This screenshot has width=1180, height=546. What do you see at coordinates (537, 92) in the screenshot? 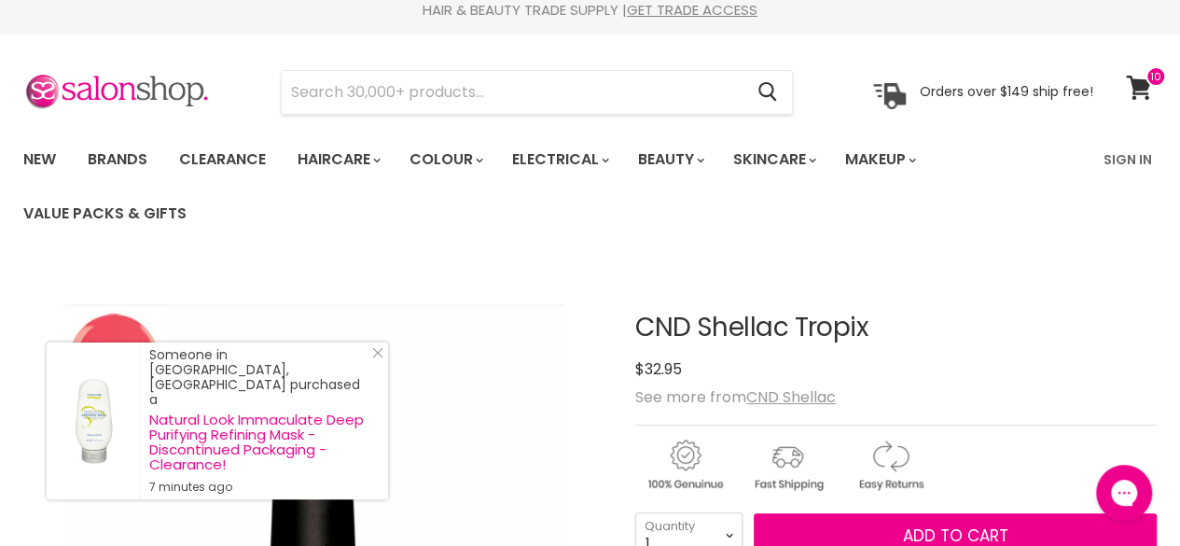
I see `form: Product` at bounding box center [537, 92].